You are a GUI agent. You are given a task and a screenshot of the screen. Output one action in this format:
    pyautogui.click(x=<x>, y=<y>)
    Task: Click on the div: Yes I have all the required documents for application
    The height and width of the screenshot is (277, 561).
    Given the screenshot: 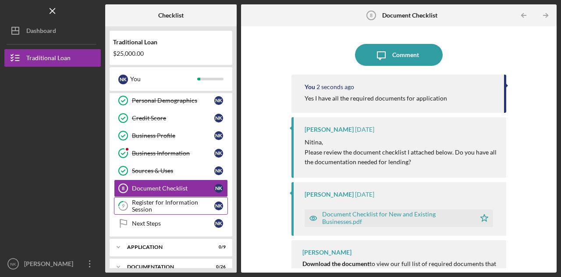 What is the action you would take?
    pyautogui.click(x=376, y=98)
    